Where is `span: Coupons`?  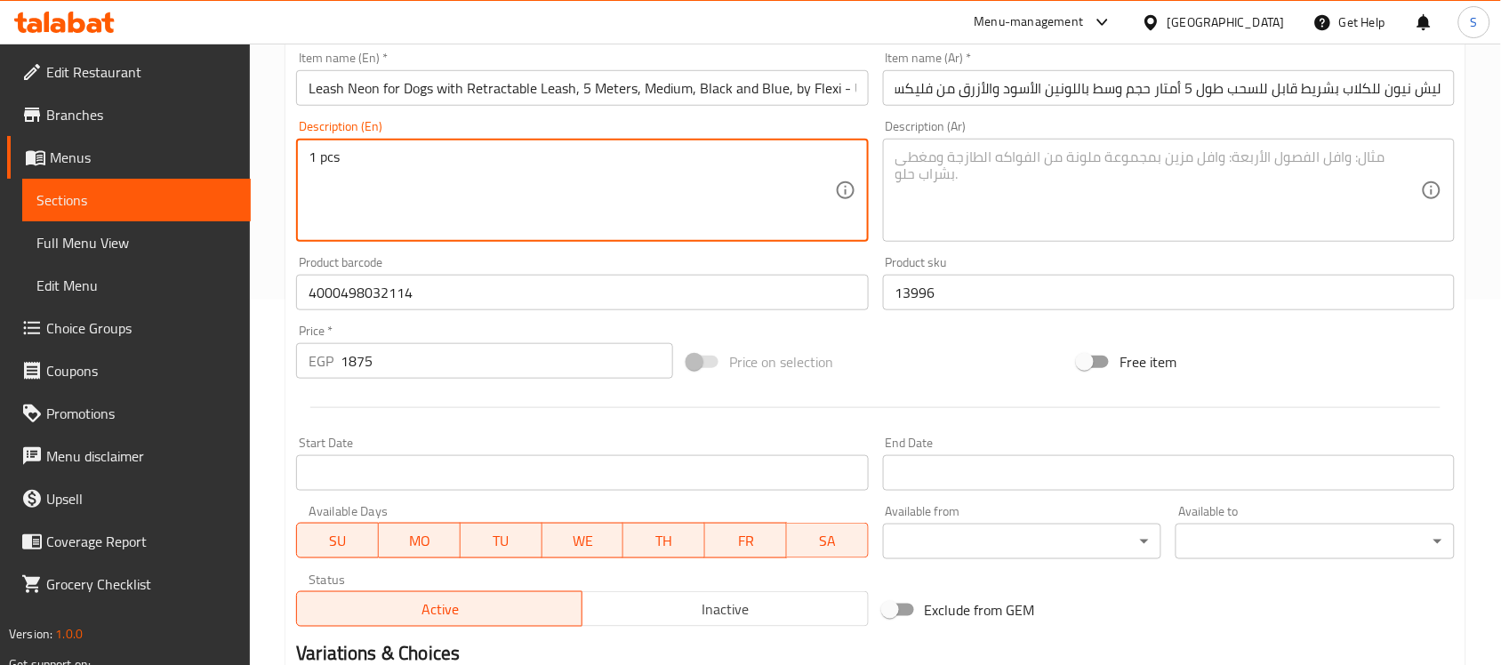 span: Coupons is located at coordinates (141, 371).